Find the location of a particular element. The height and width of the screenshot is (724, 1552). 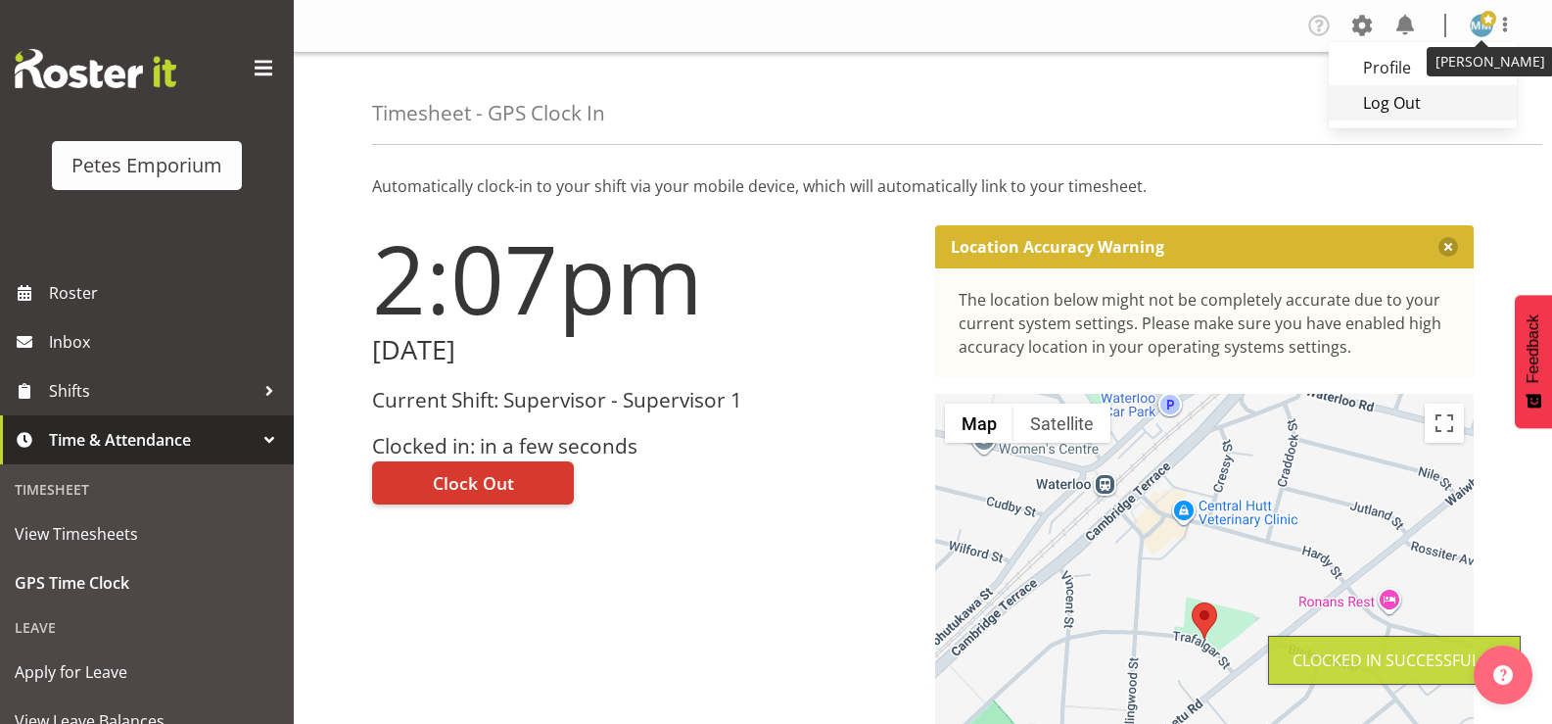

div: Clocked in Successfully is located at coordinates (1394, 660).